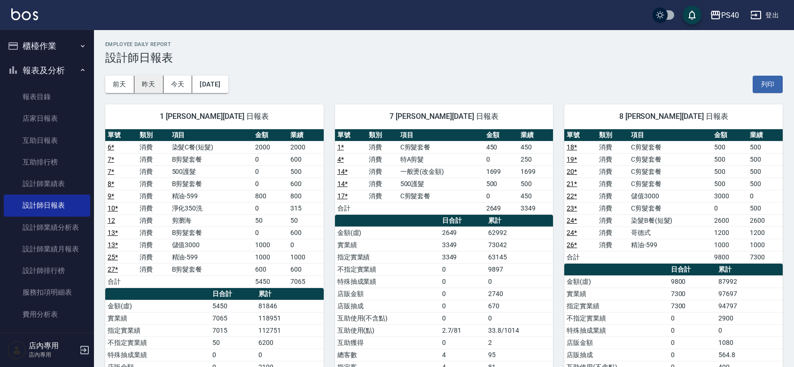 Image resolution: width=794 pixels, height=367 pixels. Describe the element at coordinates (111, 220) in the screenshot. I see `a: 12` at that location.